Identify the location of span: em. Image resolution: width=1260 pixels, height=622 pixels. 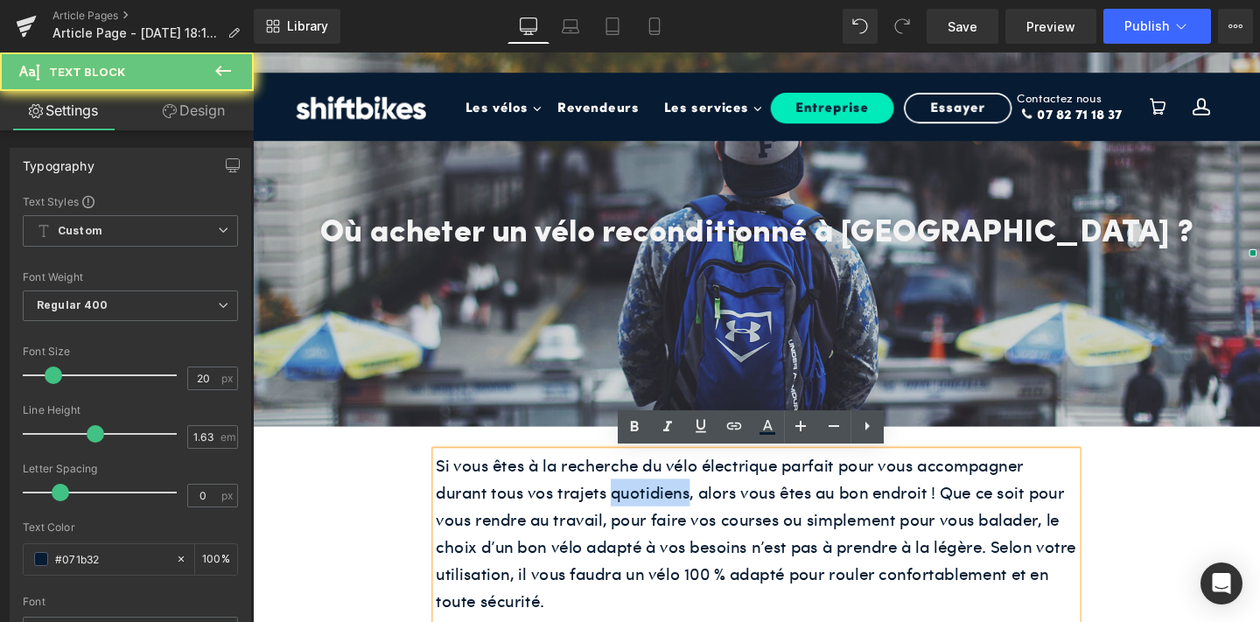
(228, 437).